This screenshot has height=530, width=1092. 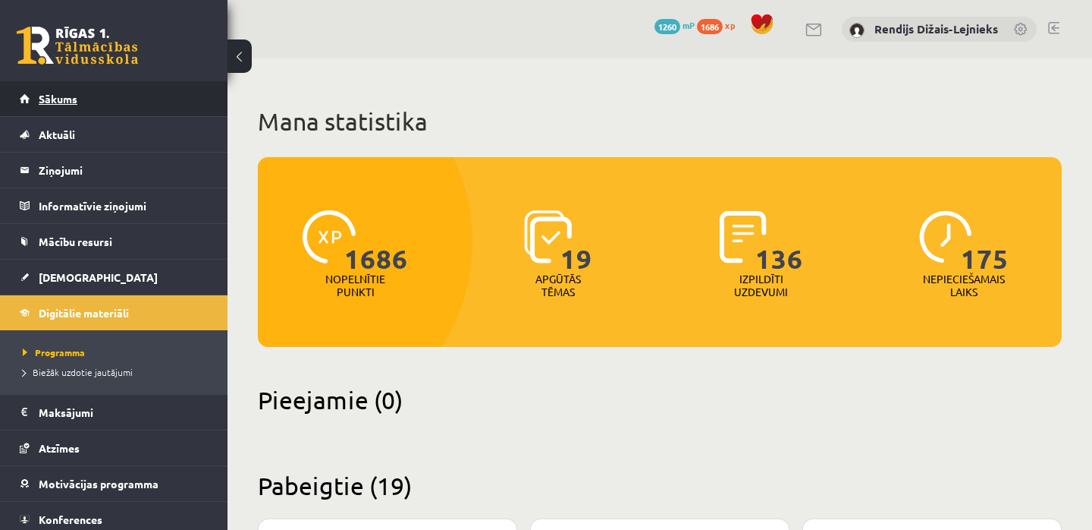 What do you see at coordinates (99, 483) in the screenshot?
I see `span: Motivācijas programma` at bounding box center [99, 483].